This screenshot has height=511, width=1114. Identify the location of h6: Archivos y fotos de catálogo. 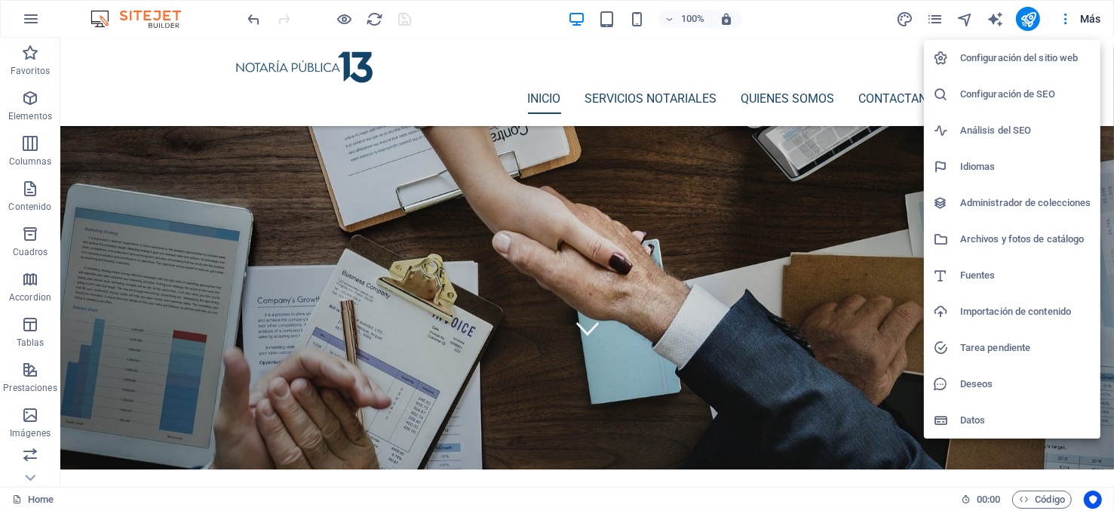
(1026, 239).